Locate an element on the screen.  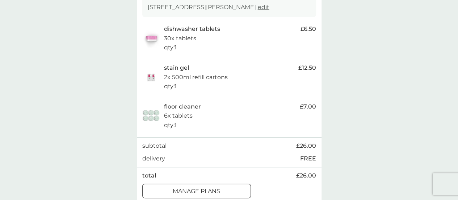
button: manage plans is located at coordinates (197, 190).